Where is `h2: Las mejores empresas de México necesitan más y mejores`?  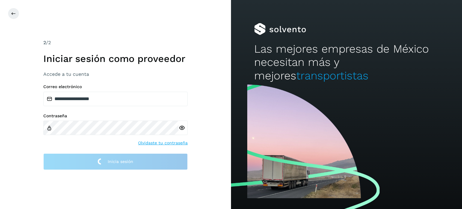
h2: Las mejores empresas de México necesitan más y mejores is located at coordinates (346, 62).